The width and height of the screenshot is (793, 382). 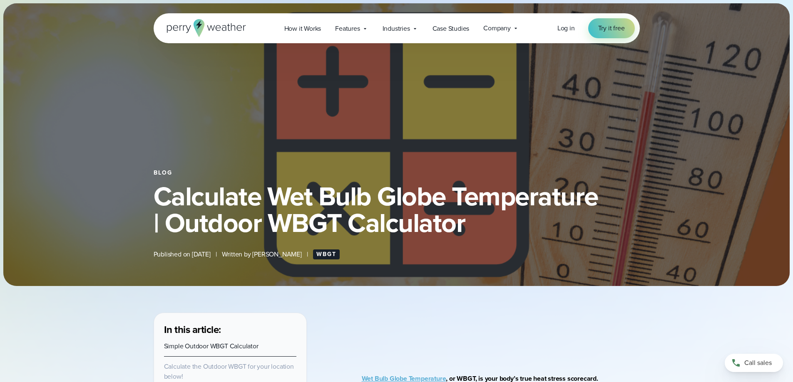 I want to click on span: Industries, so click(x=396, y=29).